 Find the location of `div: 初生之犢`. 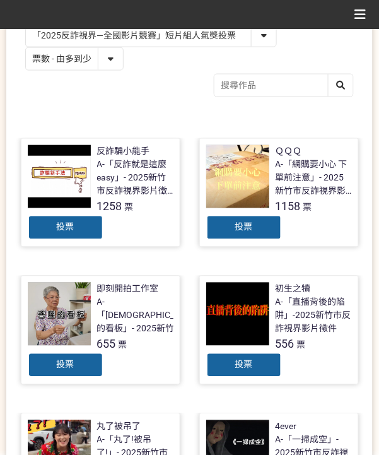

div: 初生之犢 is located at coordinates (294, 289).